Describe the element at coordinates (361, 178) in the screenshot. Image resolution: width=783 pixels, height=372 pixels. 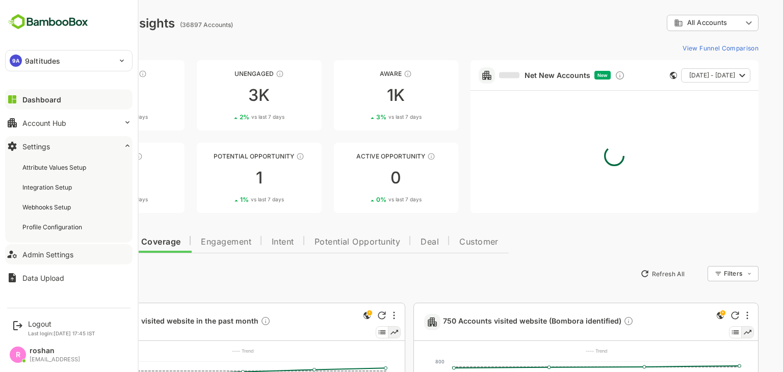
I see `a: Active OpportunityThese accounts have open opportunities which might be at any of the Sales Stage...` at that location.